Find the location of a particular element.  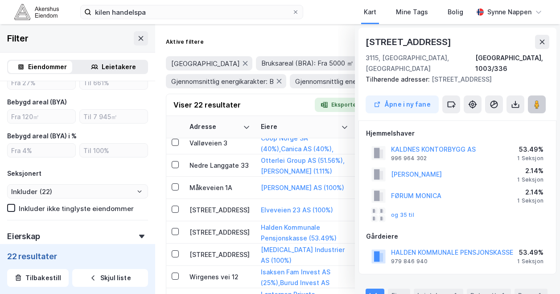

input: ClearOpen is located at coordinates (78, 191).